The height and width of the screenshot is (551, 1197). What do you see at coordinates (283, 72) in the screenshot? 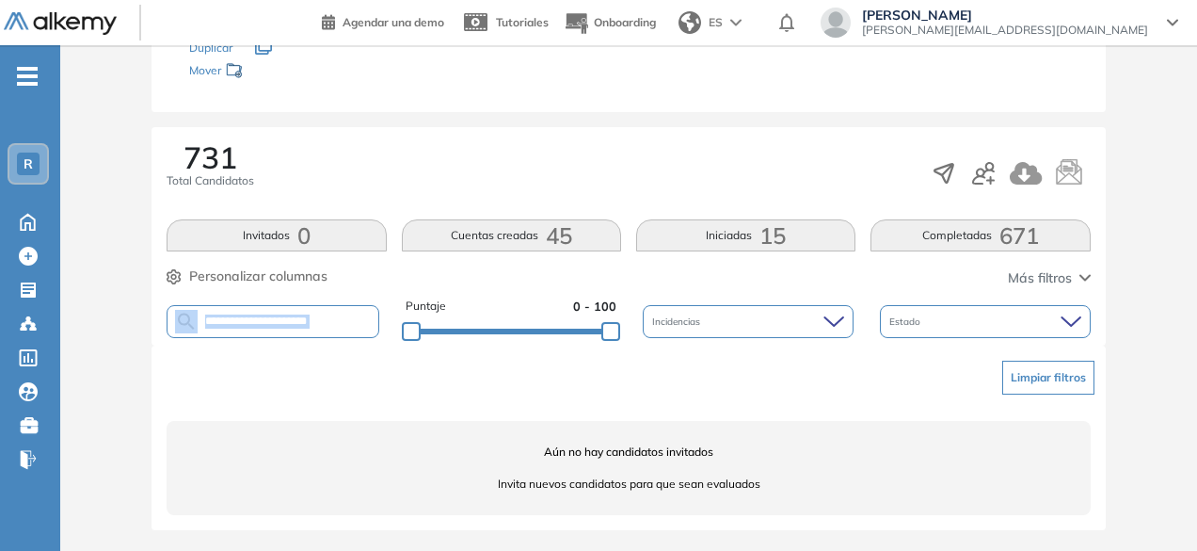
I see `div: Mover` at bounding box center [283, 72].